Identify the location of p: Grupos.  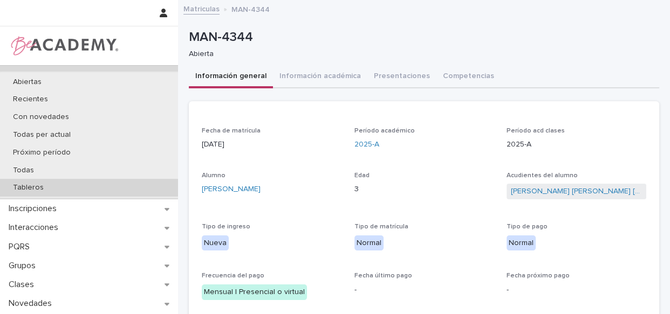
(24, 266).